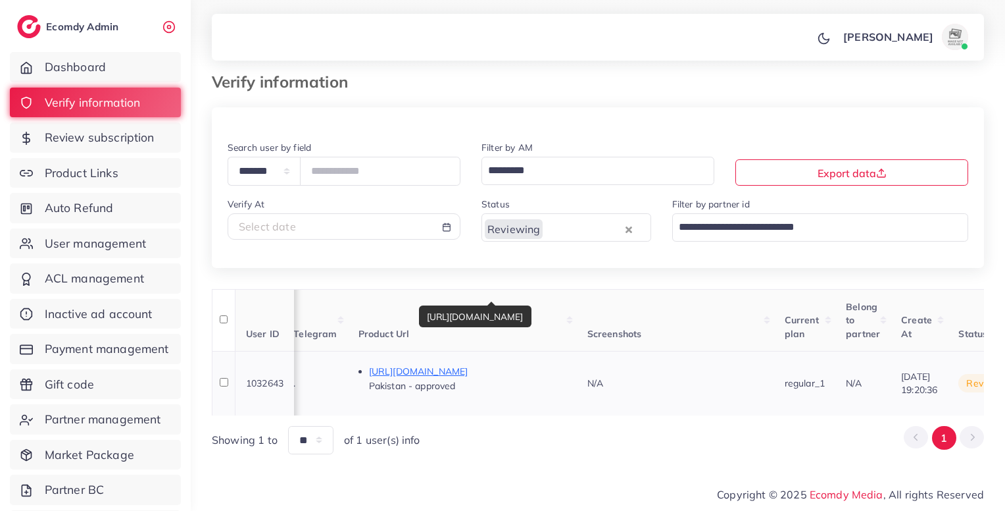 This screenshot has height=511, width=1005. I want to click on a: logoEcomdy Admin, so click(69, 26).